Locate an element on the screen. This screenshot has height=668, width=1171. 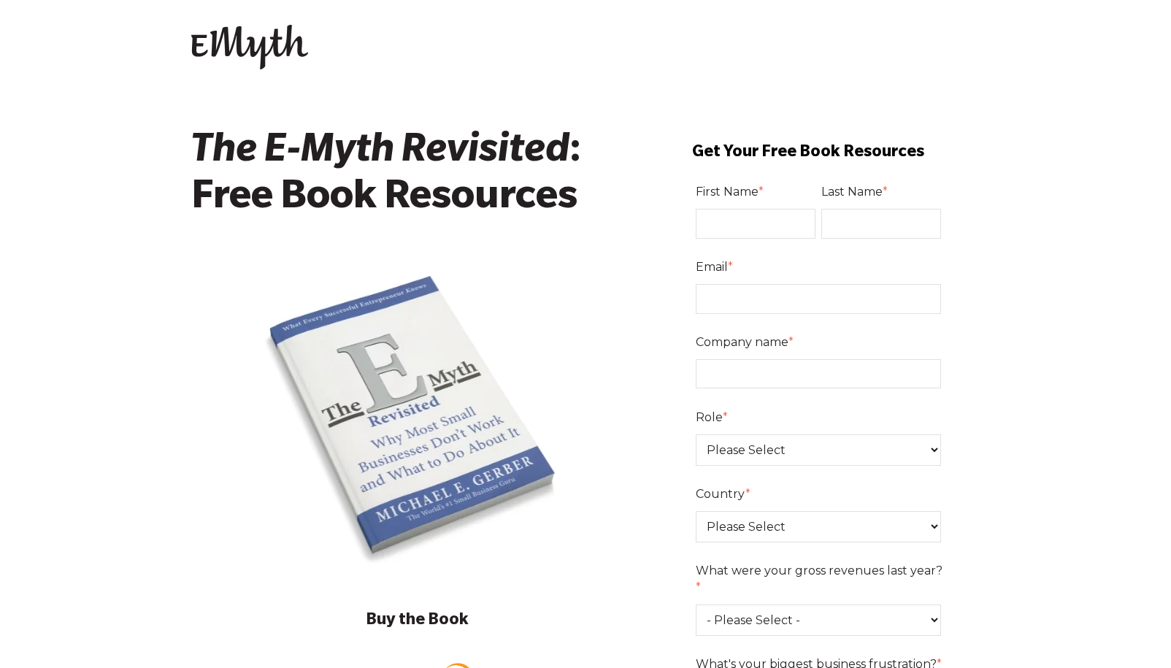
h2: : Free Book Resources is located at coordinates (417, 177).